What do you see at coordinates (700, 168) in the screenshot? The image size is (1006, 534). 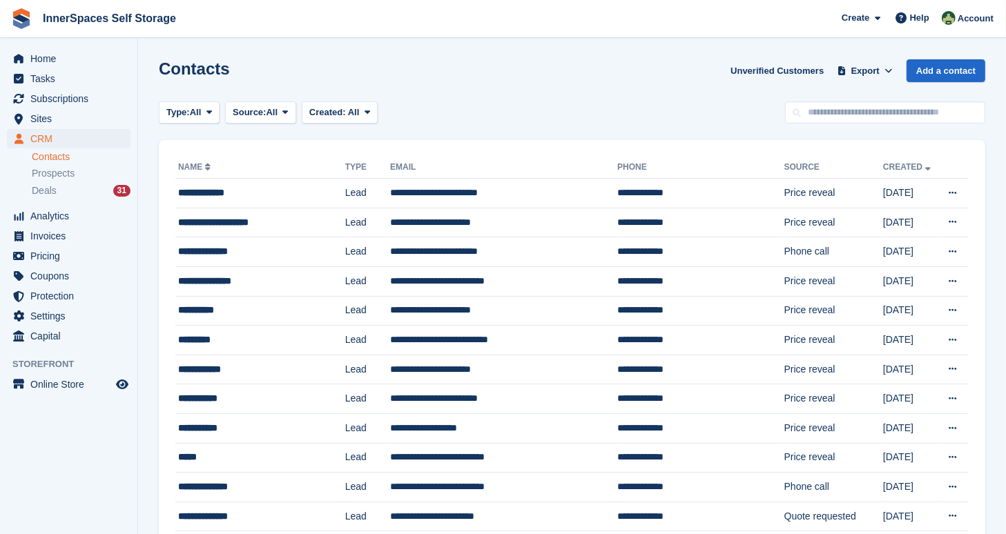 I see `th: Phone` at bounding box center [700, 168].